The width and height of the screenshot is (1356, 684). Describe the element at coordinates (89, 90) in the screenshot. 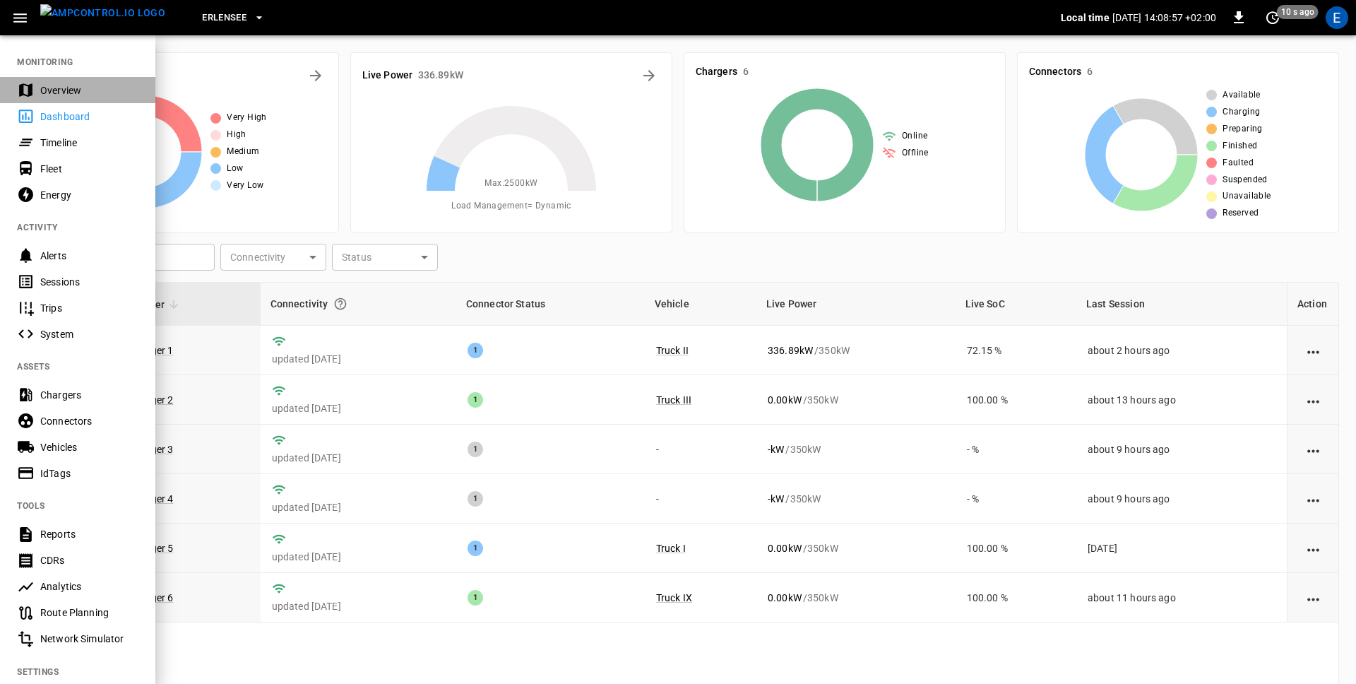

I see `div: Overview` at that location.